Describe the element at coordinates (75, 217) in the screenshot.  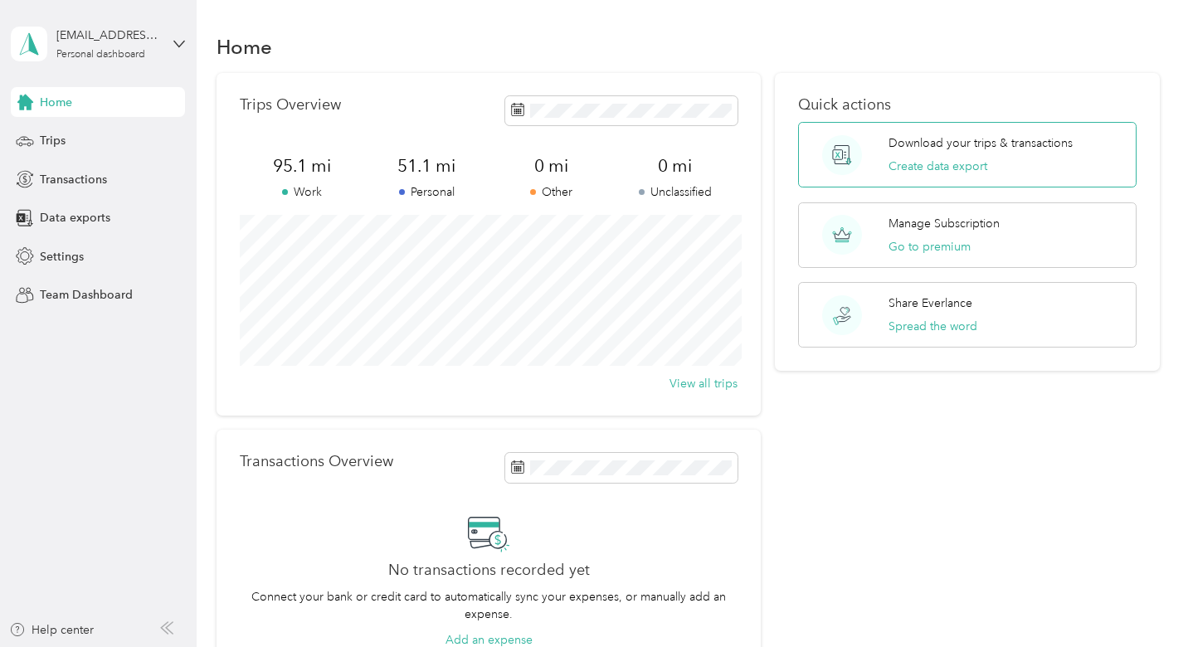
I see `span: Data exports` at that location.